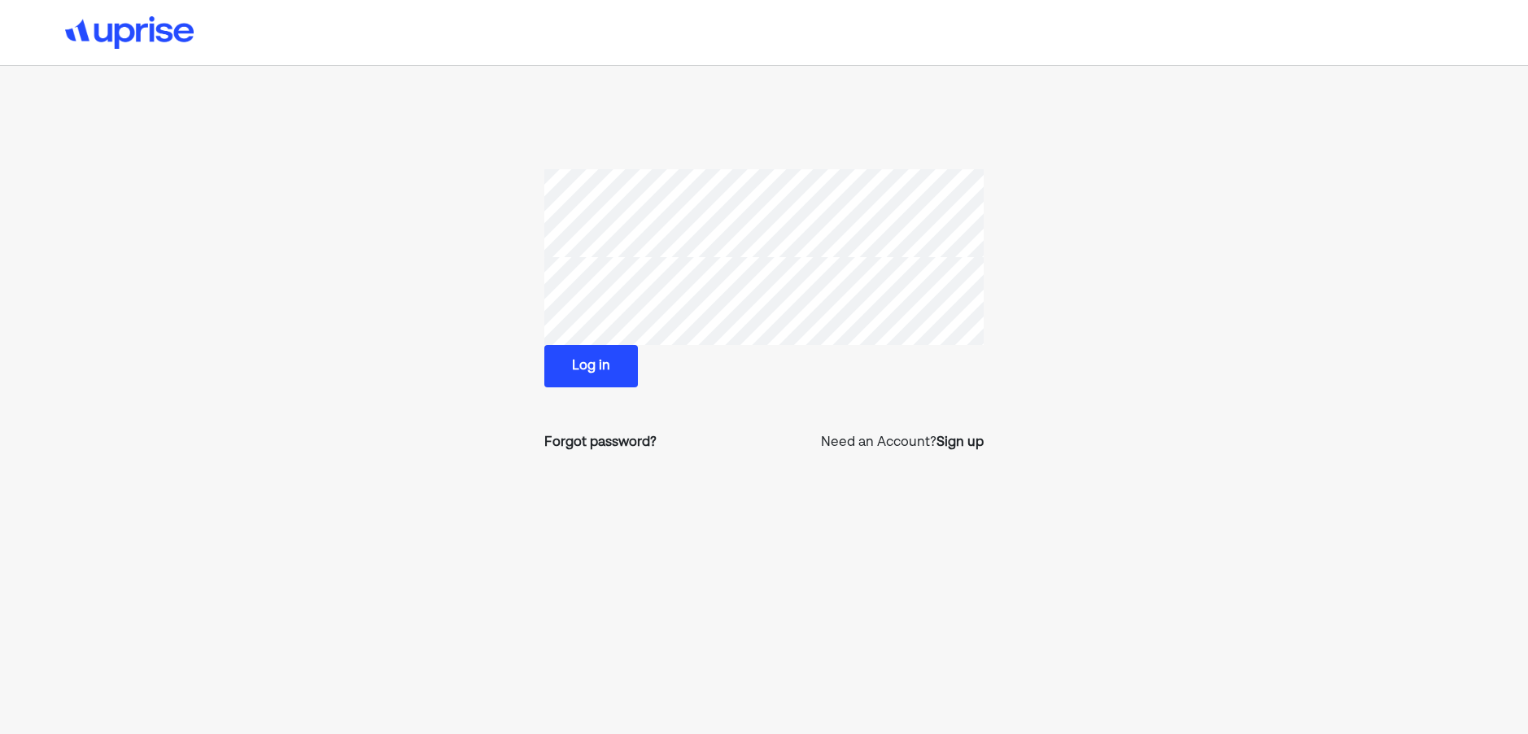 The width and height of the screenshot is (1528, 734). I want to click on div: Forgot password?, so click(601, 443).